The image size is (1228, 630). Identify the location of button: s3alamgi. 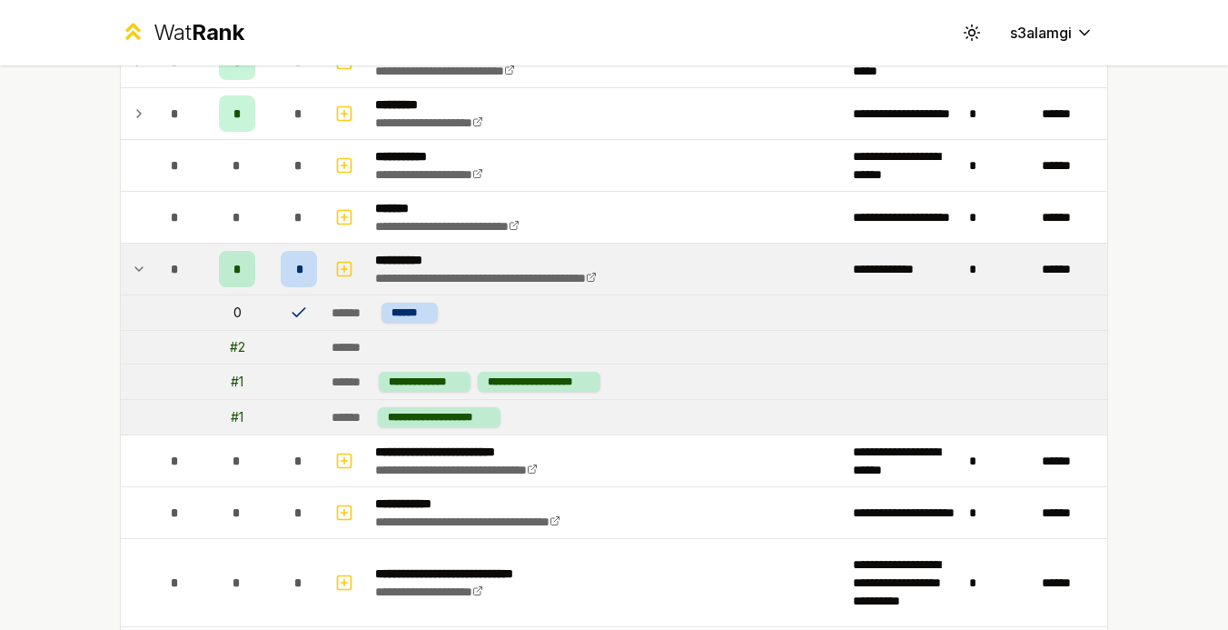
(1052, 33).